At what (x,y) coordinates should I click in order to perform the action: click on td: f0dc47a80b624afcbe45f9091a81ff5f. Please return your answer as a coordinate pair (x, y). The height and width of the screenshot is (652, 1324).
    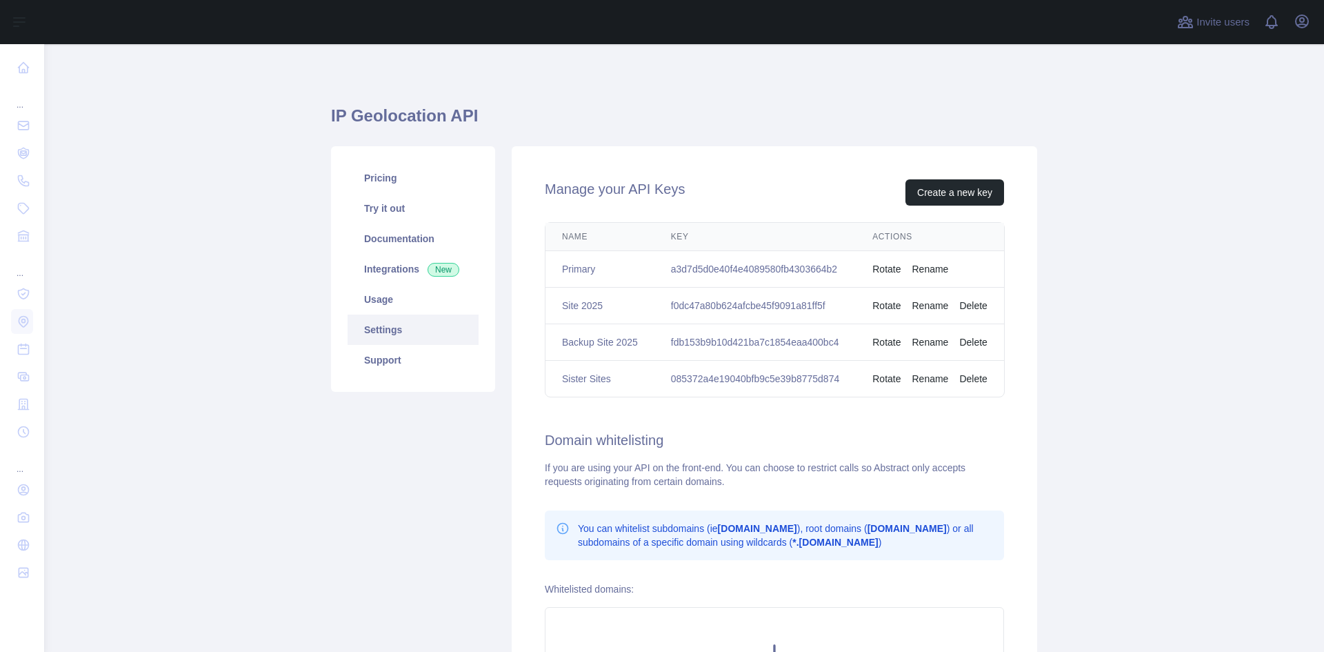
    Looking at the image, I should click on (755, 305).